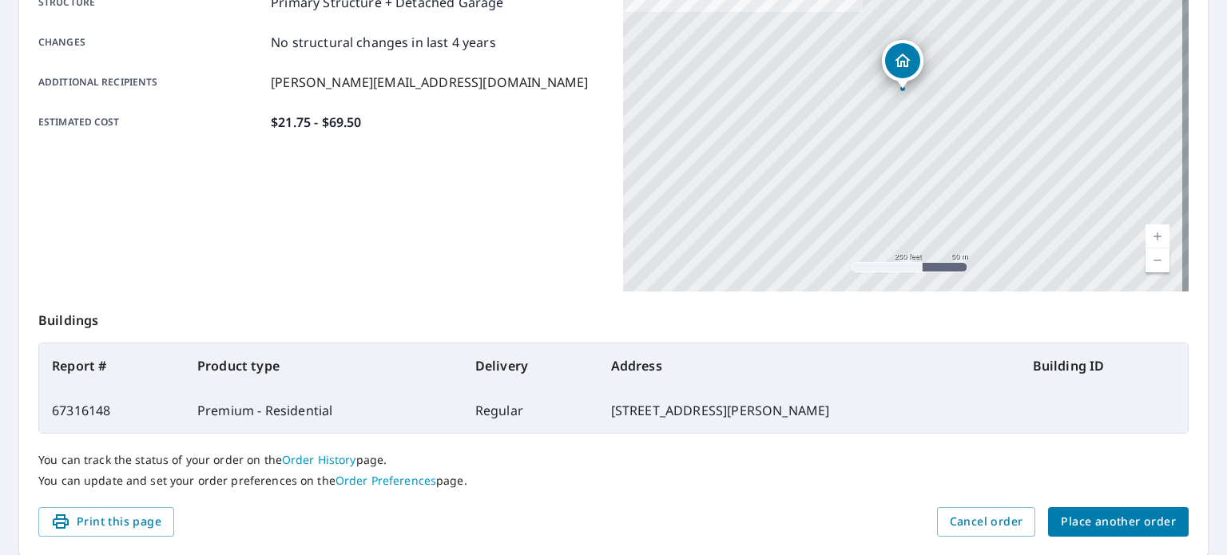 This screenshot has width=1227, height=555. What do you see at coordinates (614, 481) in the screenshot?
I see `p: You can update and set your order preferences on the page.` at bounding box center [614, 481].